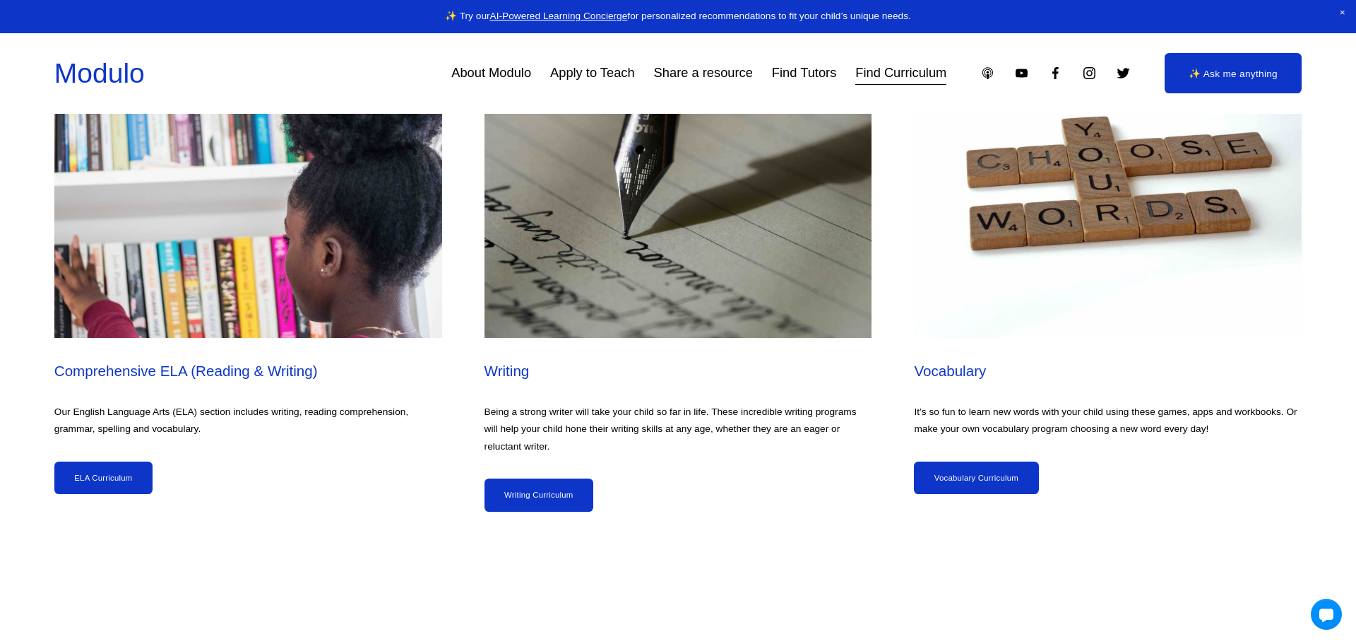 The width and height of the screenshot is (1356, 644). Describe the element at coordinates (901, 73) in the screenshot. I see `a: Find Curriculum` at that location.